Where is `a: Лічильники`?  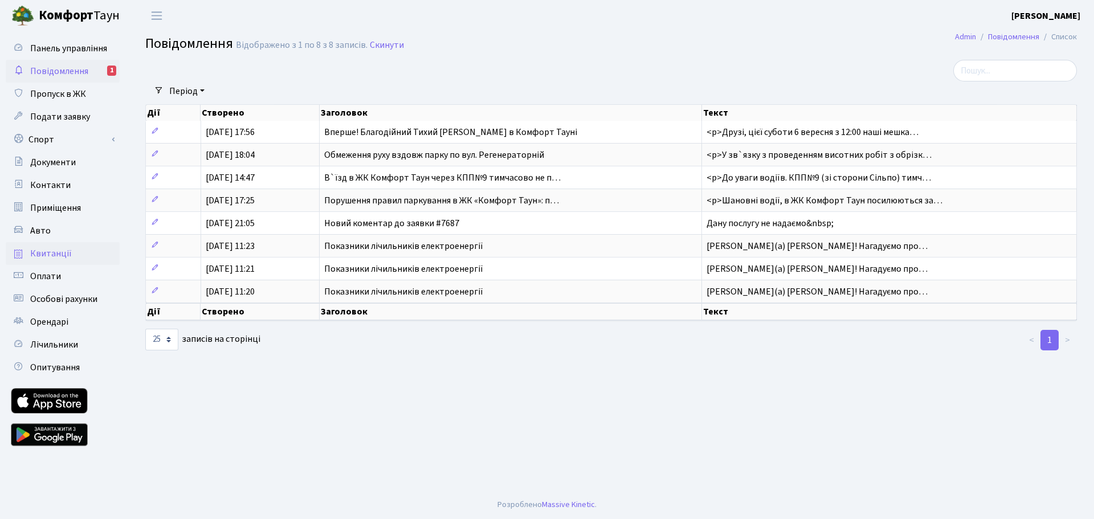 a: Лічильники is located at coordinates (63, 345).